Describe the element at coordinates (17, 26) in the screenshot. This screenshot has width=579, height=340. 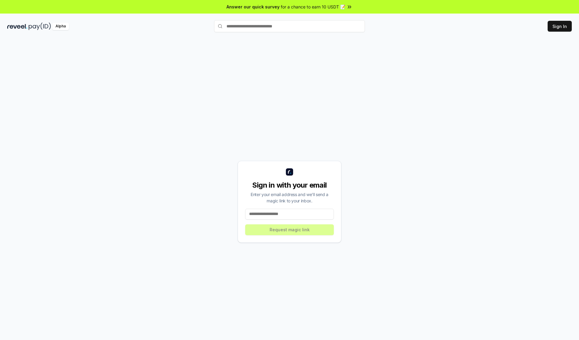
I see `img: reveel_dark` at that location.